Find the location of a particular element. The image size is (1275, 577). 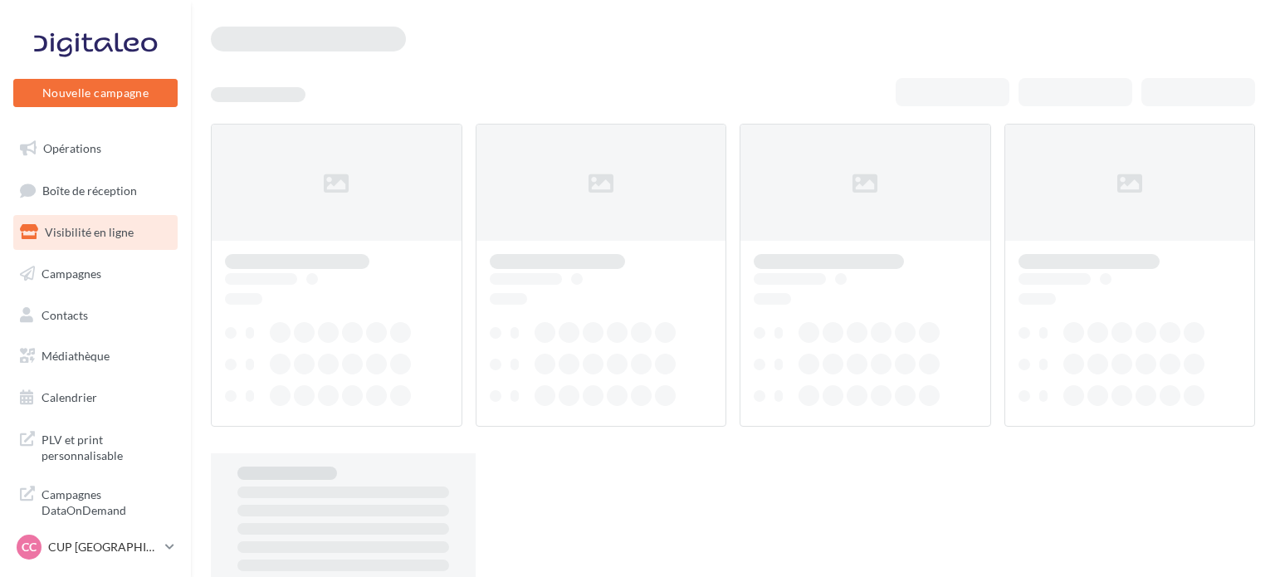

span: Campagnes is located at coordinates (71, 273).